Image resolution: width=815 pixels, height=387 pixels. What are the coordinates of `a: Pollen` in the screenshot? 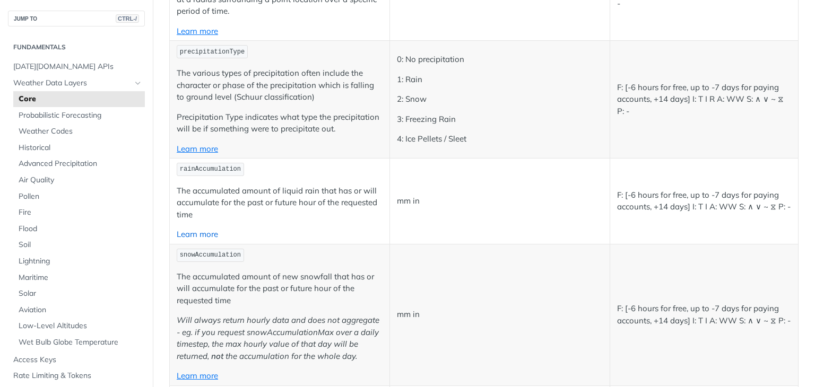 It's located at (79, 197).